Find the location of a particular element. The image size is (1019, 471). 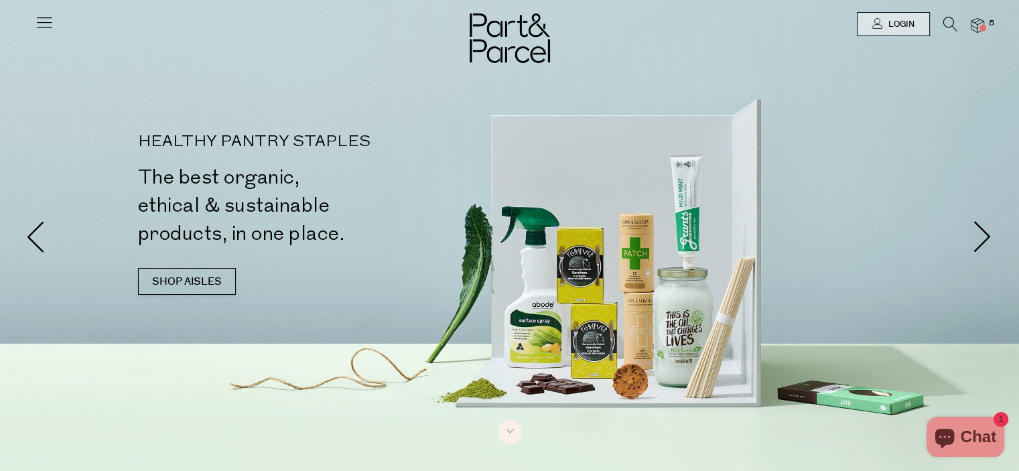

a: Login is located at coordinates (893, 24).